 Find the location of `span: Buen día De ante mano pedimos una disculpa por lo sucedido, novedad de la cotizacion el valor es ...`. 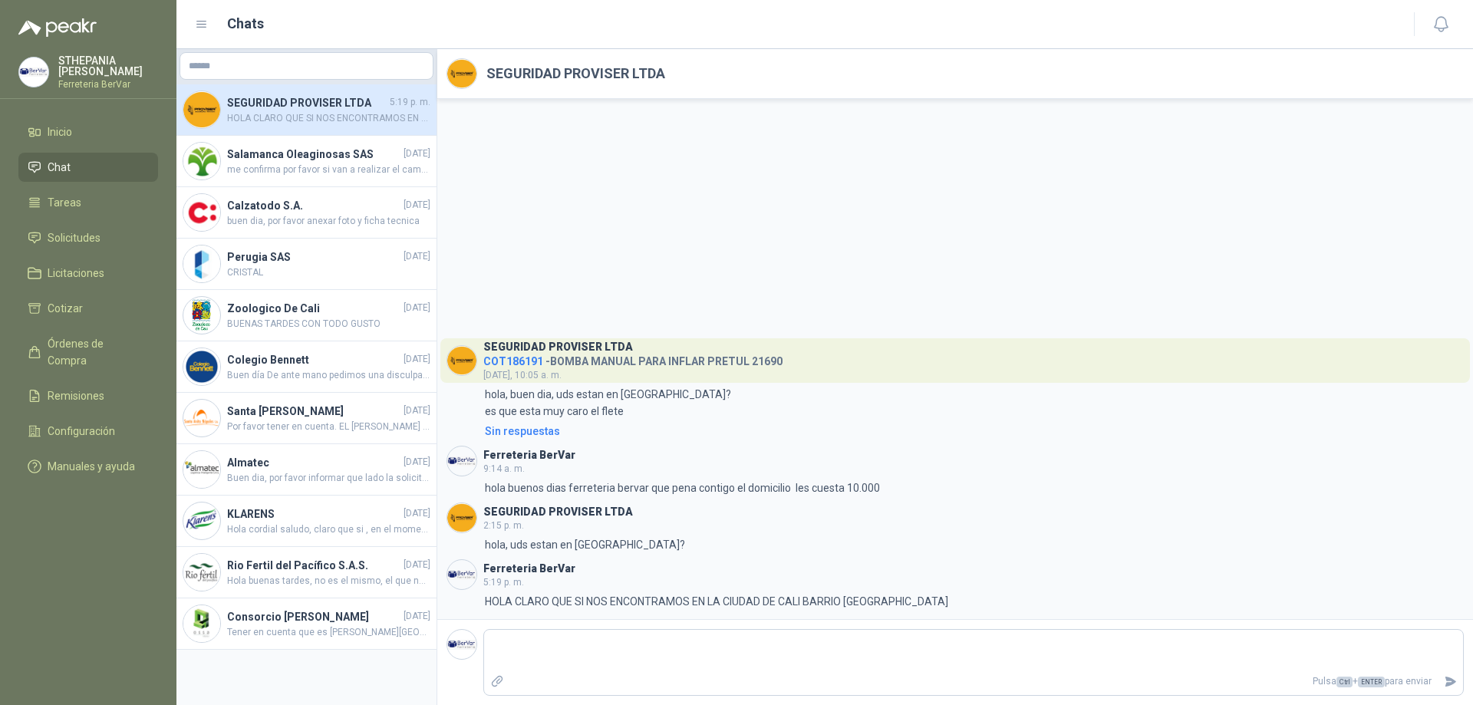

span: Buen día De ante mano pedimos una disculpa por lo sucedido, novedad de la cotizacion el valor es ... is located at coordinates (328, 375).